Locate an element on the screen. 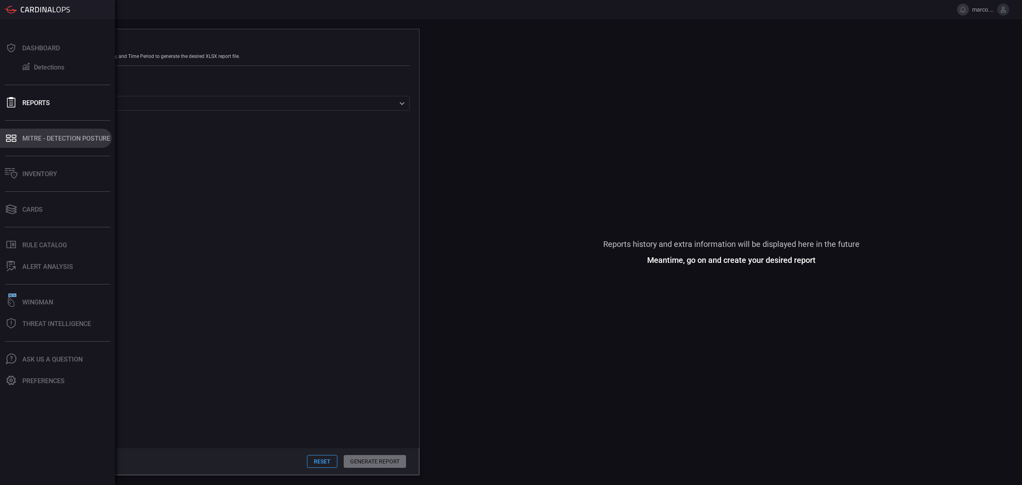 The height and width of the screenshot is (485, 1022). div: Rule Catalog is located at coordinates (45, 245).